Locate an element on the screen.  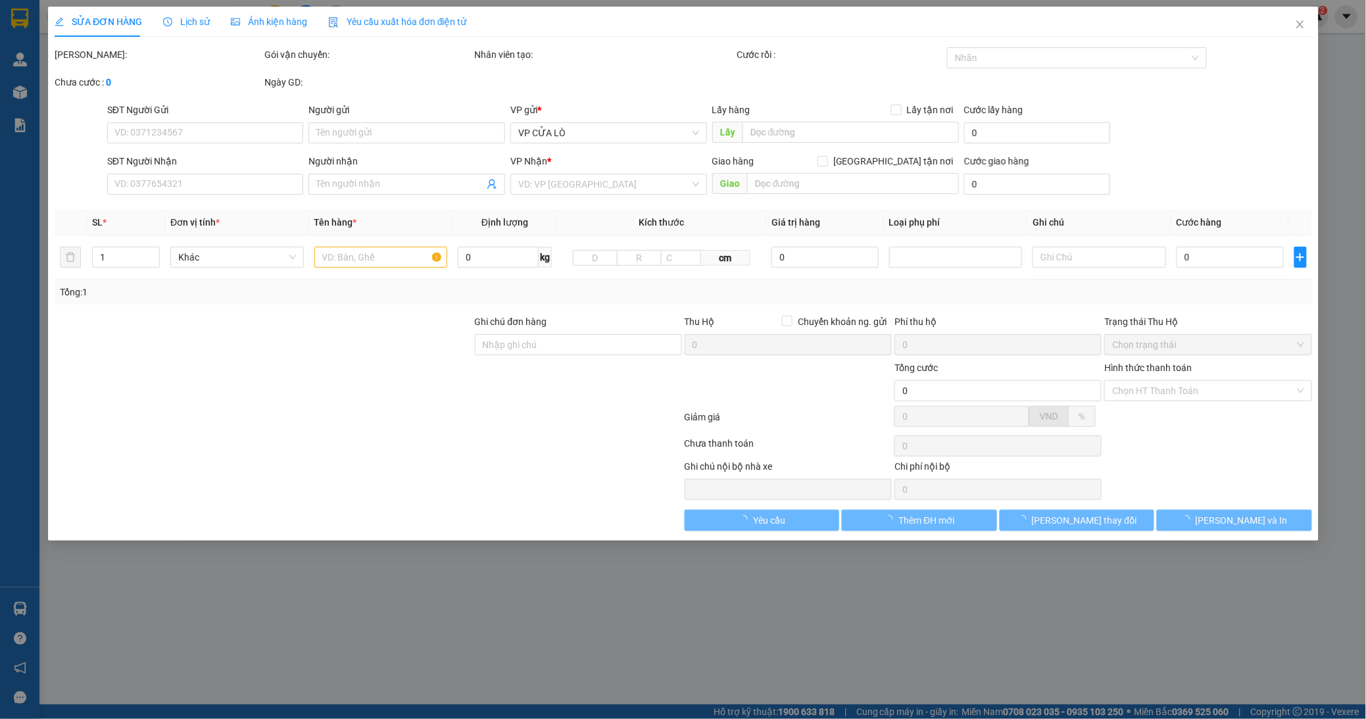
button: Thêm ĐH mới is located at coordinates (919, 520).